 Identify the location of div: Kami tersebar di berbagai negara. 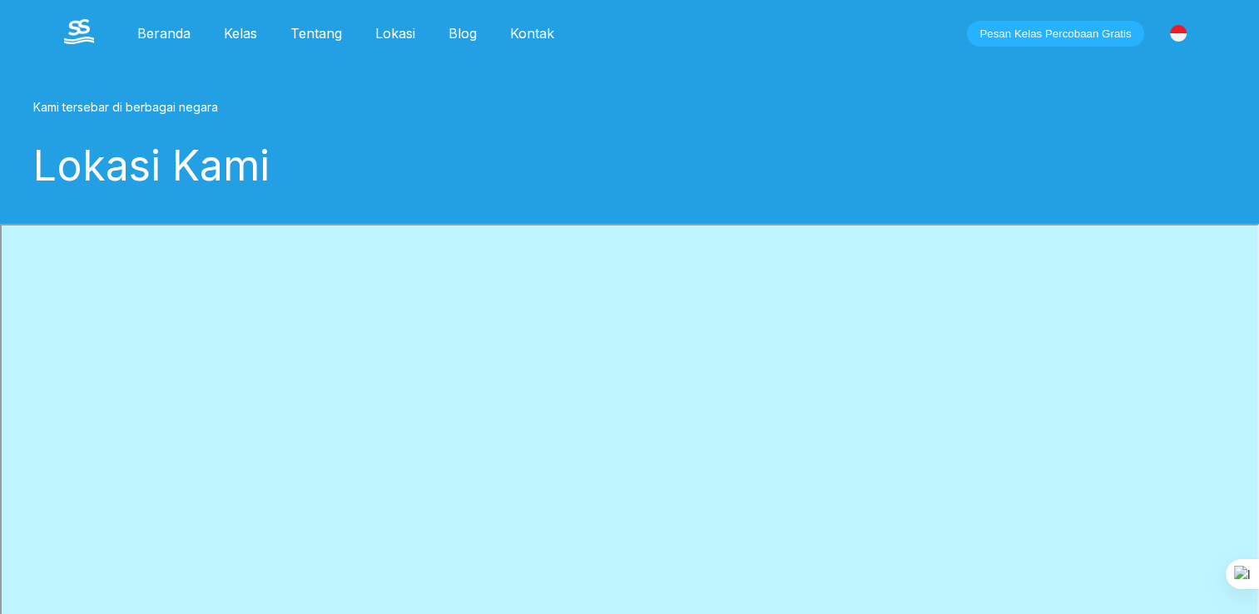
(599, 106).